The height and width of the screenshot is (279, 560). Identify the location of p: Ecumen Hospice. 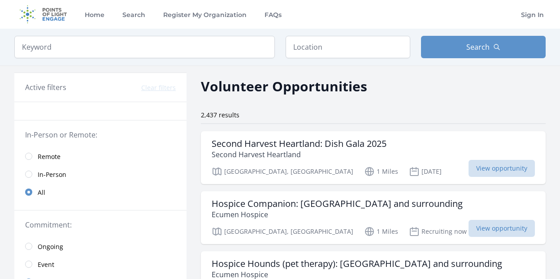
(337, 215).